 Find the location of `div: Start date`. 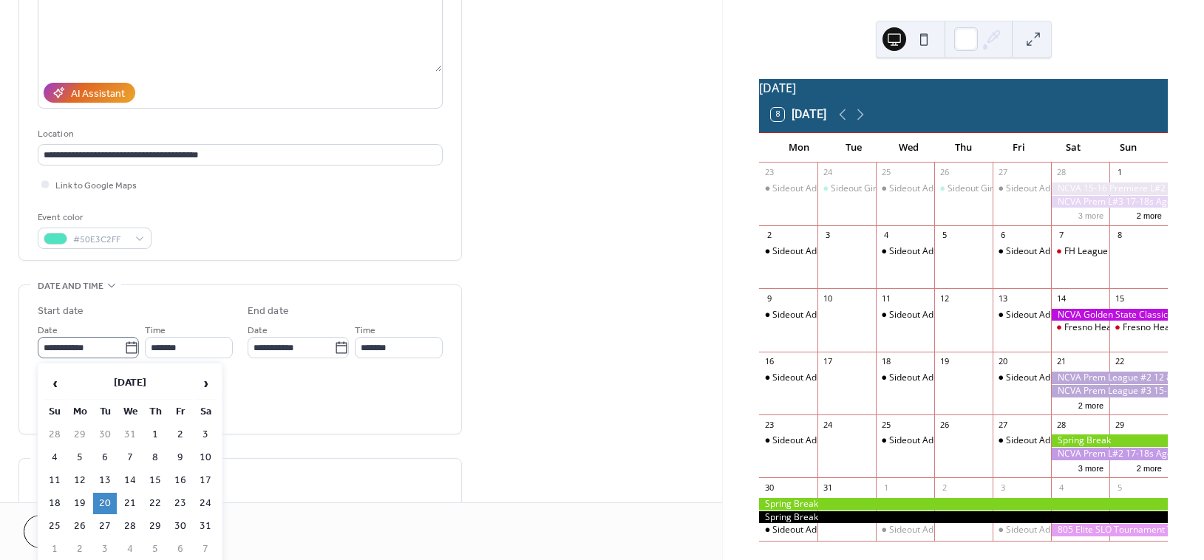

div: Start date is located at coordinates (61, 311).